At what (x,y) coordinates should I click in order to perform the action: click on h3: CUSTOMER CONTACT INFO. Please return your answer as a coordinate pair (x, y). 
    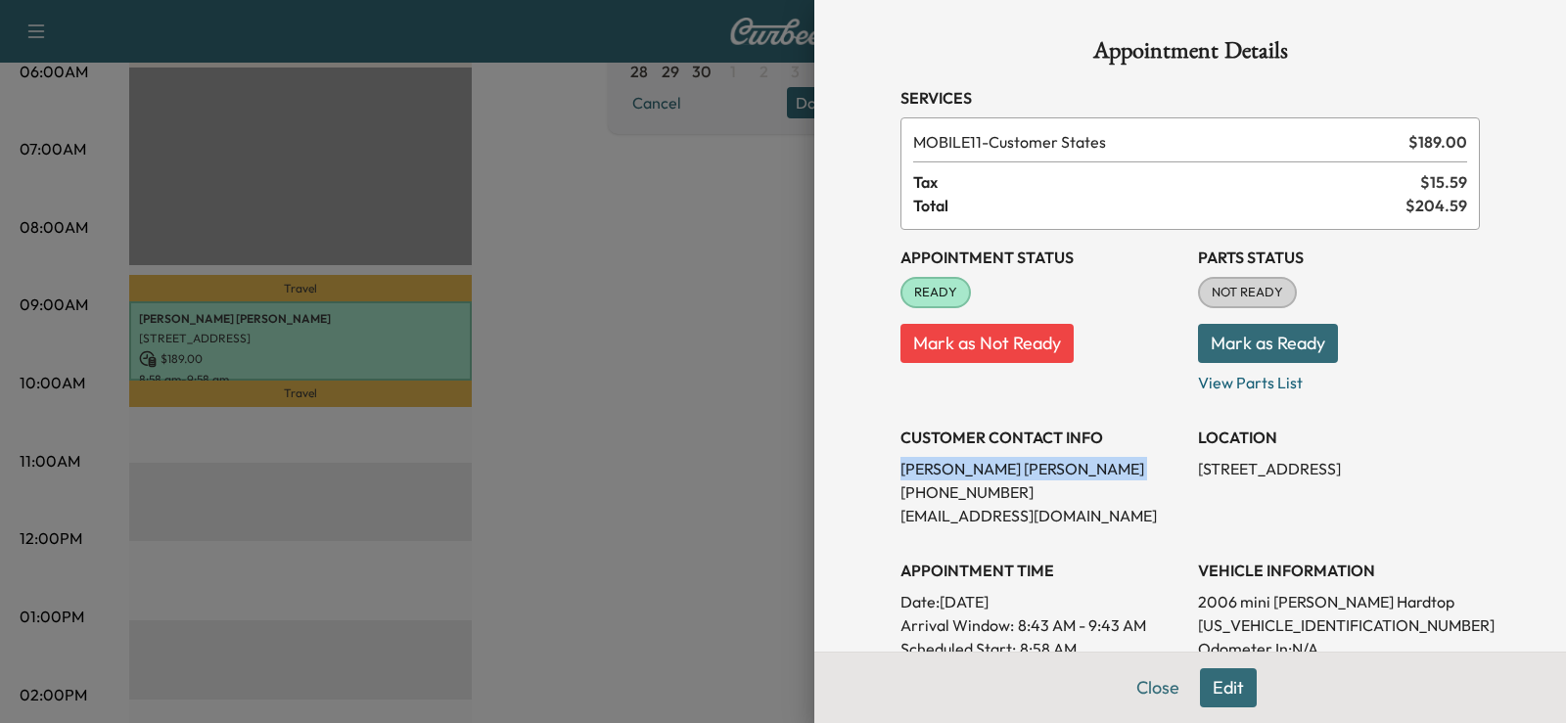
    Looking at the image, I should click on (1042, 438).